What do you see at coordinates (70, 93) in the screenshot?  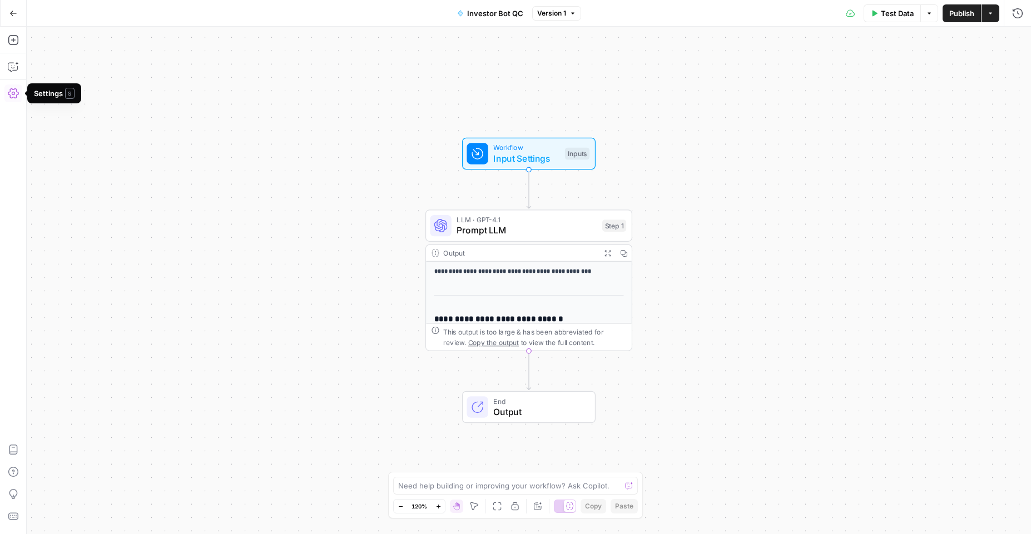 I see `span: S` at bounding box center [70, 93].